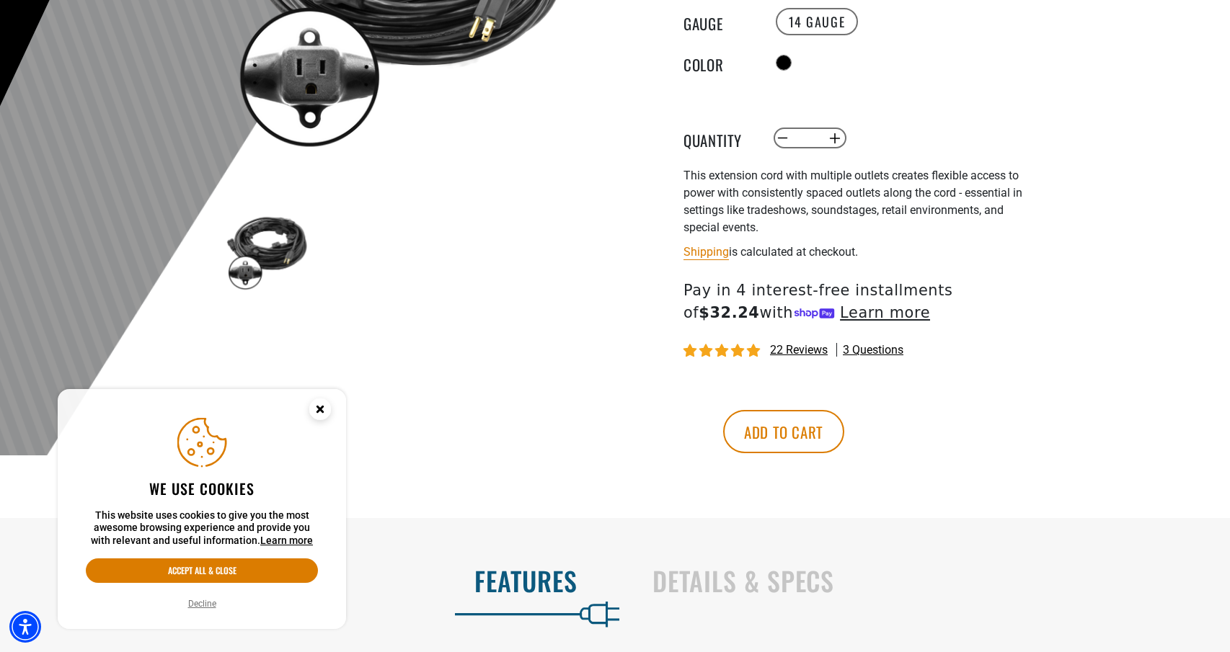 The image size is (1230, 652). I want to click on span: This extension cord with multiple outlets creates flexible access to power with consistently spac..., so click(853, 201).